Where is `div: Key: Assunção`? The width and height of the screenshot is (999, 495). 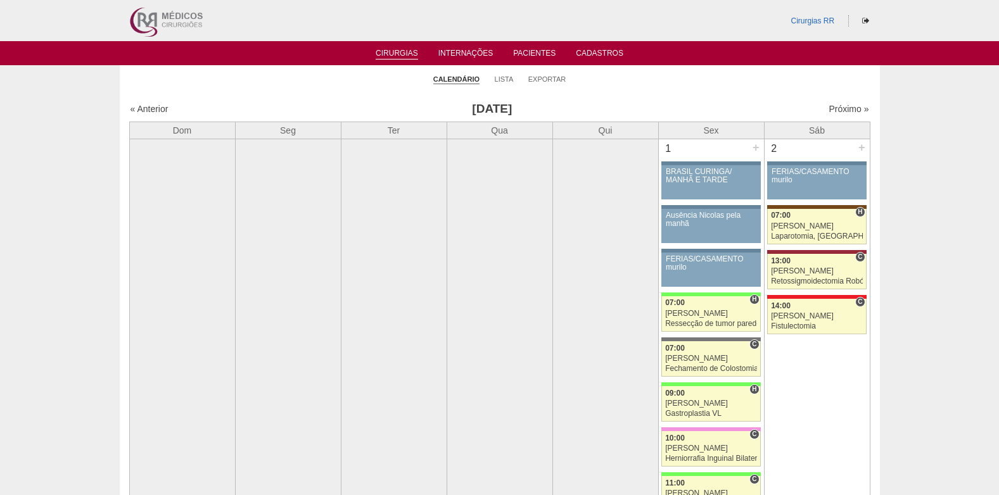 div: Key: Assunção is located at coordinates (817, 297).